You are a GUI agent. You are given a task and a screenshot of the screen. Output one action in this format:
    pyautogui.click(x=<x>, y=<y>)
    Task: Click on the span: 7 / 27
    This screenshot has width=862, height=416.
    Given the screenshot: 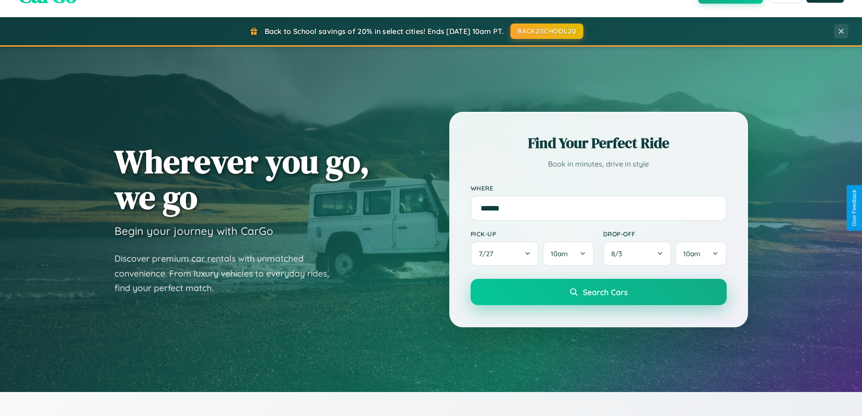 What is the action you would take?
    pyautogui.click(x=488, y=253)
    